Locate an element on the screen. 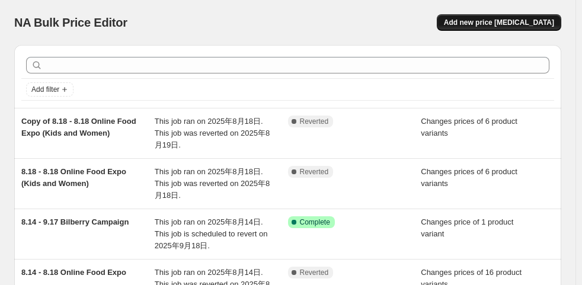 This screenshot has width=582, height=285. span: 8.18 - 8.18 Online Food Expo (Kids and Women) is located at coordinates (73, 177).